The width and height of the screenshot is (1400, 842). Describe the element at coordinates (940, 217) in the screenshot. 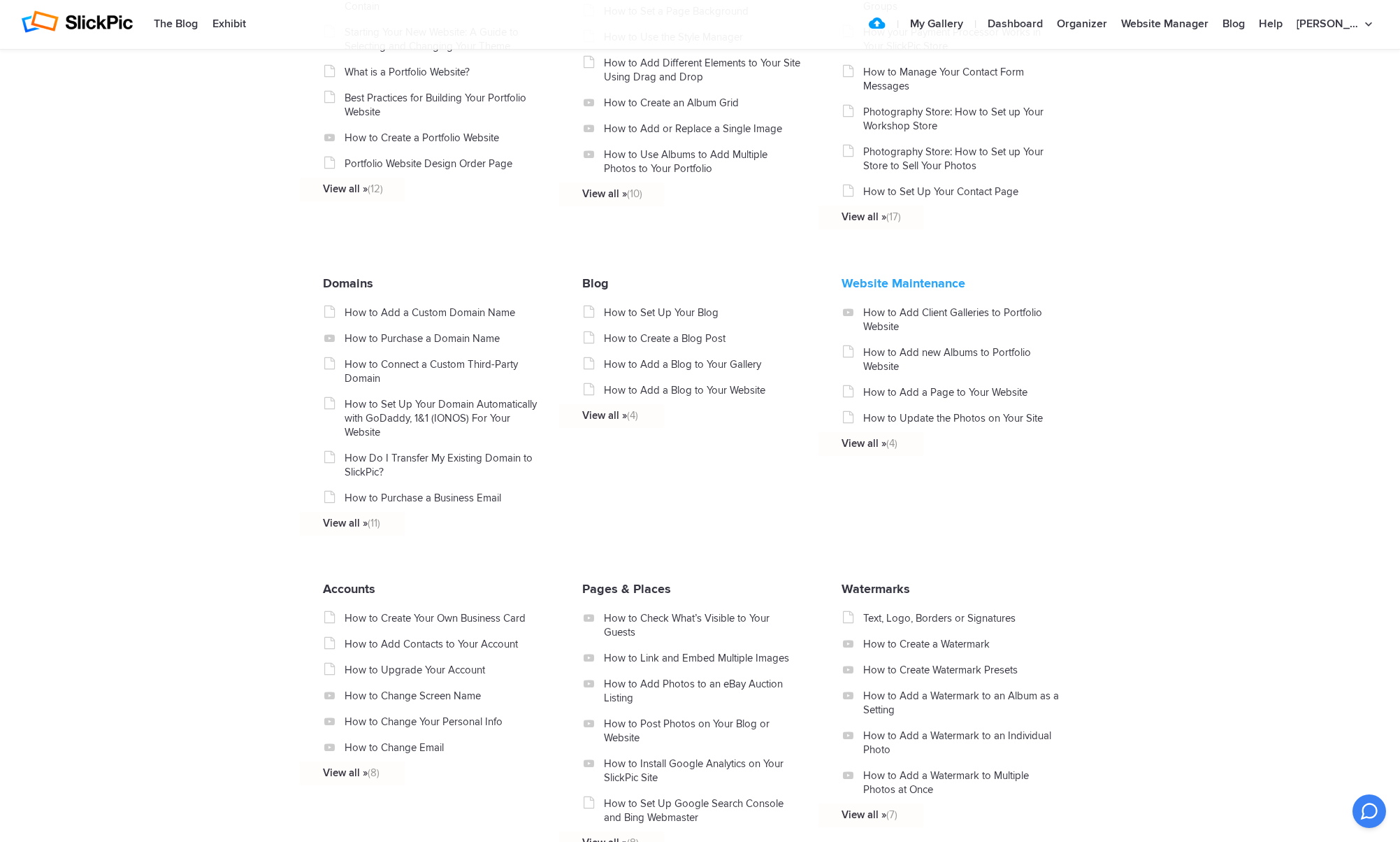

I see `a: View all »(17)` at that location.